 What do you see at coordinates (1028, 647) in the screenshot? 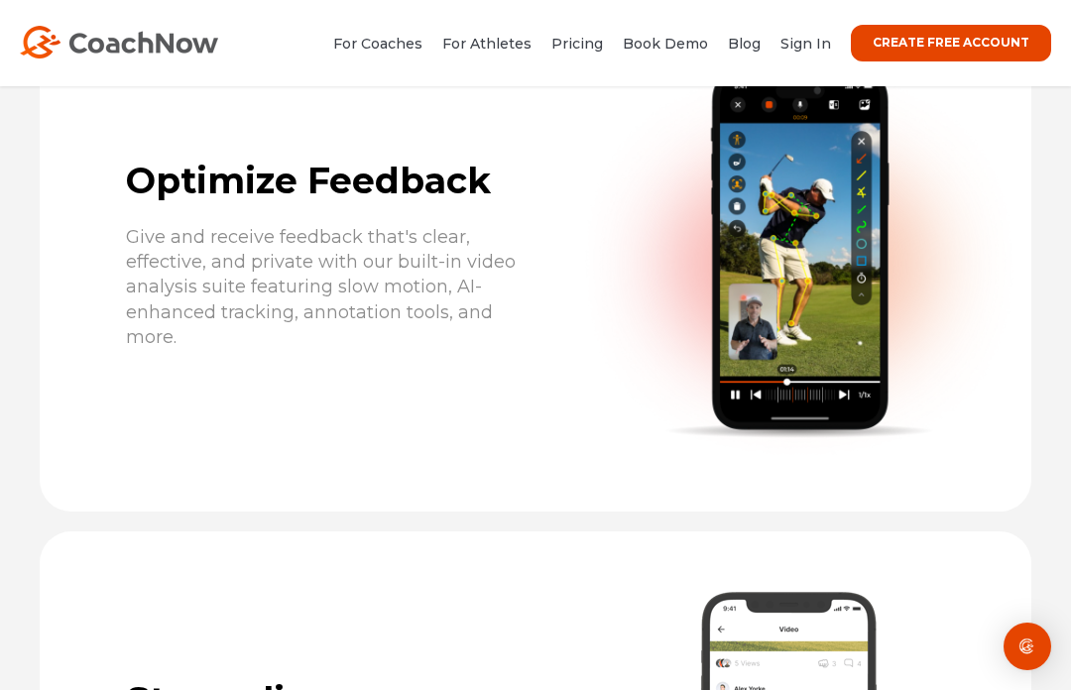
I see `div: Open Intercom Messenger` at bounding box center [1028, 647].